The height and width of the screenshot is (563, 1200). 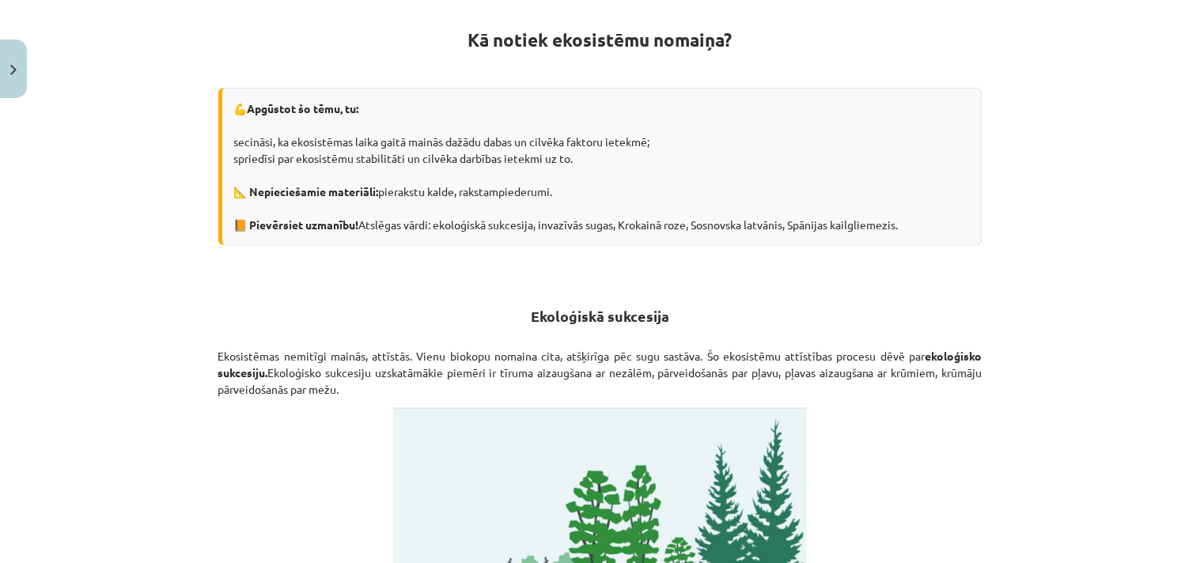 What do you see at coordinates (600, 373) in the screenshot?
I see `p: Ekosistēmas nemitīgi mainās, attīstās. Vienu biokopu nomaina cita, atšķirīga pēc sugu sastāva. Šo...` at bounding box center [600, 373].